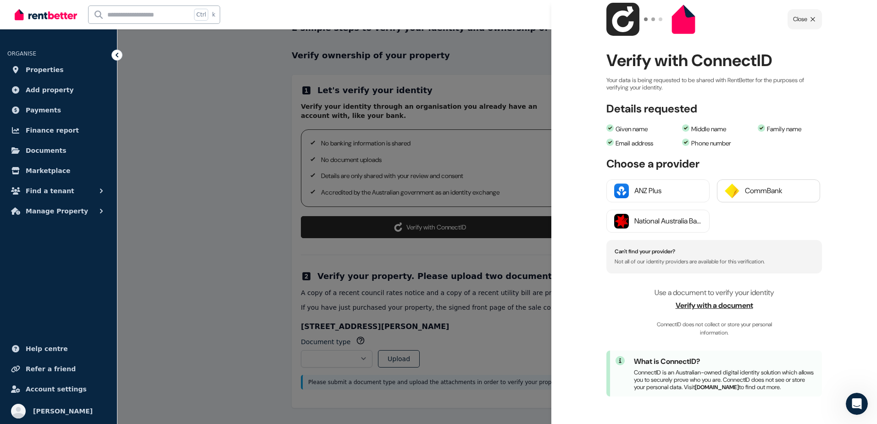 This screenshot has height=424, width=877. I want to click on h4: What is ConnectID?, so click(725, 361).